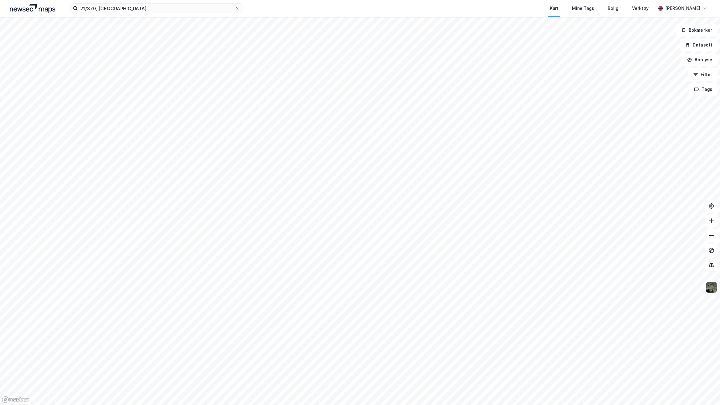  I want to click on div: Kart, so click(554, 8).